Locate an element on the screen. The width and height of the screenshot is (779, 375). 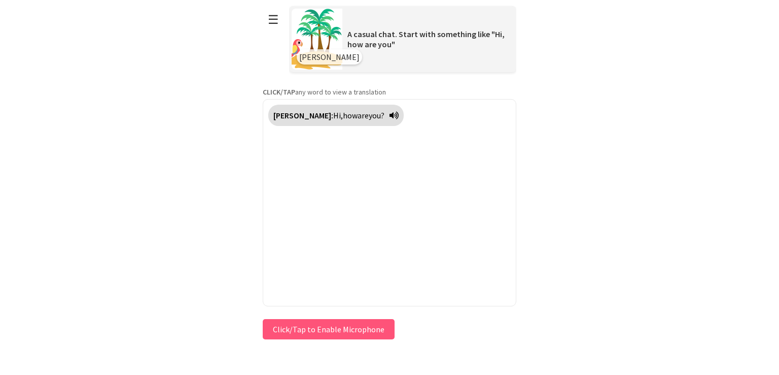
img: Scenario Image is located at coordinates (317, 39).